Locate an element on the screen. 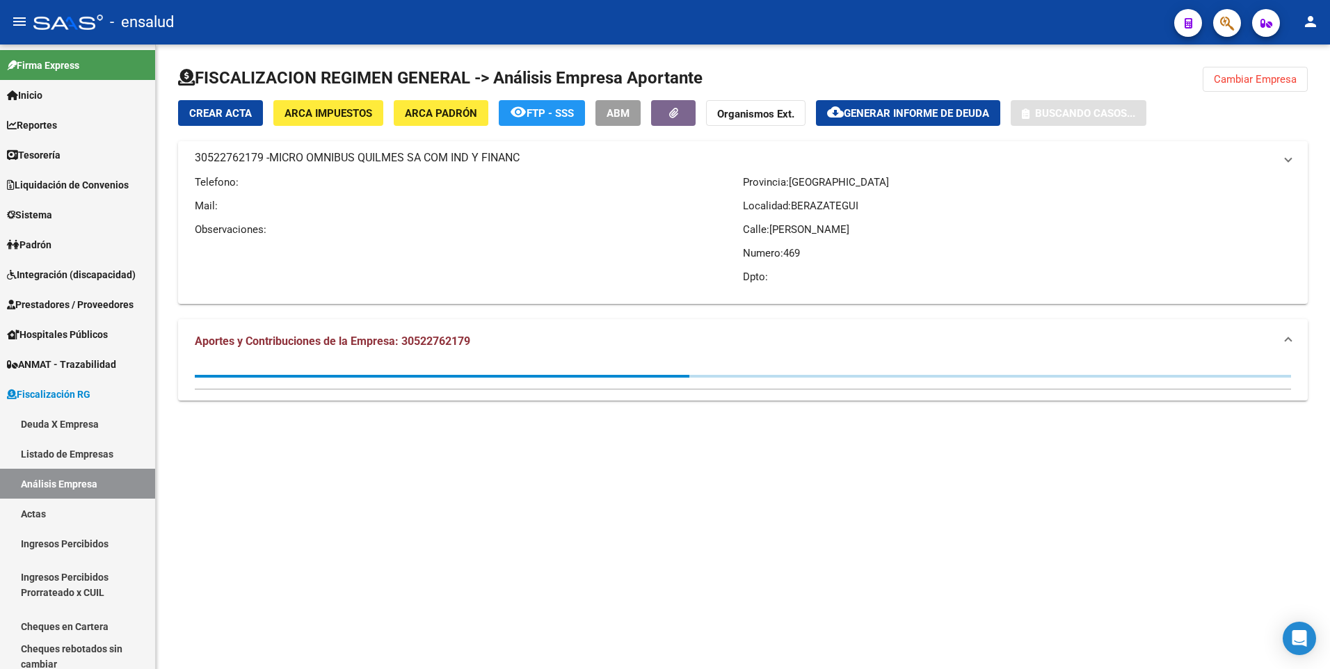  button: ABM is located at coordinates (618, 113).